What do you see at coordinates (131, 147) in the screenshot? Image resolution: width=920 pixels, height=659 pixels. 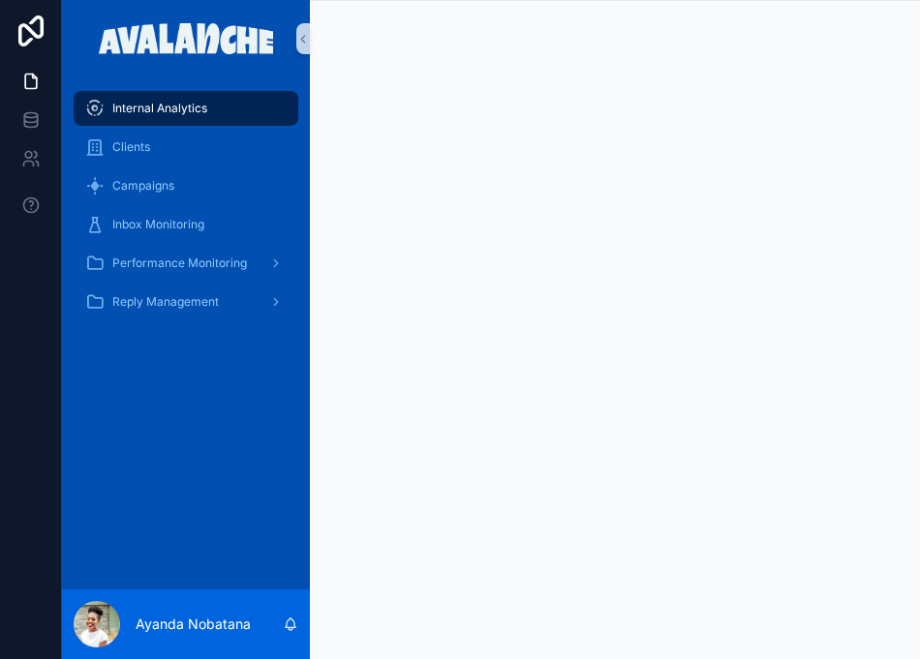 I see `span: Clients` at bounding box center [131, 147].